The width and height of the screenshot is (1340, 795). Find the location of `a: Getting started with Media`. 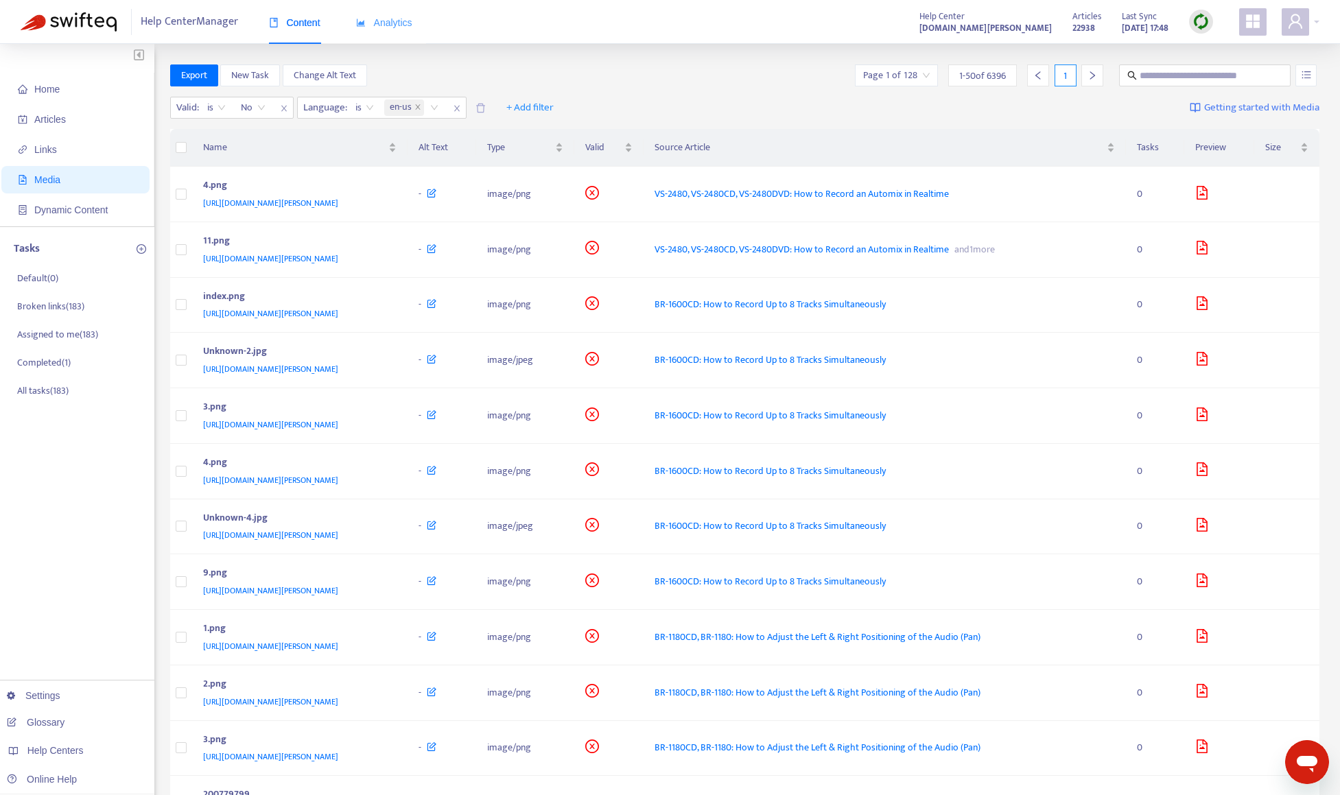

a: Getting started with Media is located at coordinates (1254, 108).